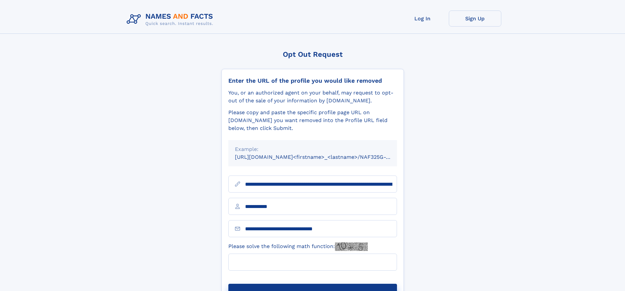  I want to click on label: Please solve the following math function:, so click(298, 247).